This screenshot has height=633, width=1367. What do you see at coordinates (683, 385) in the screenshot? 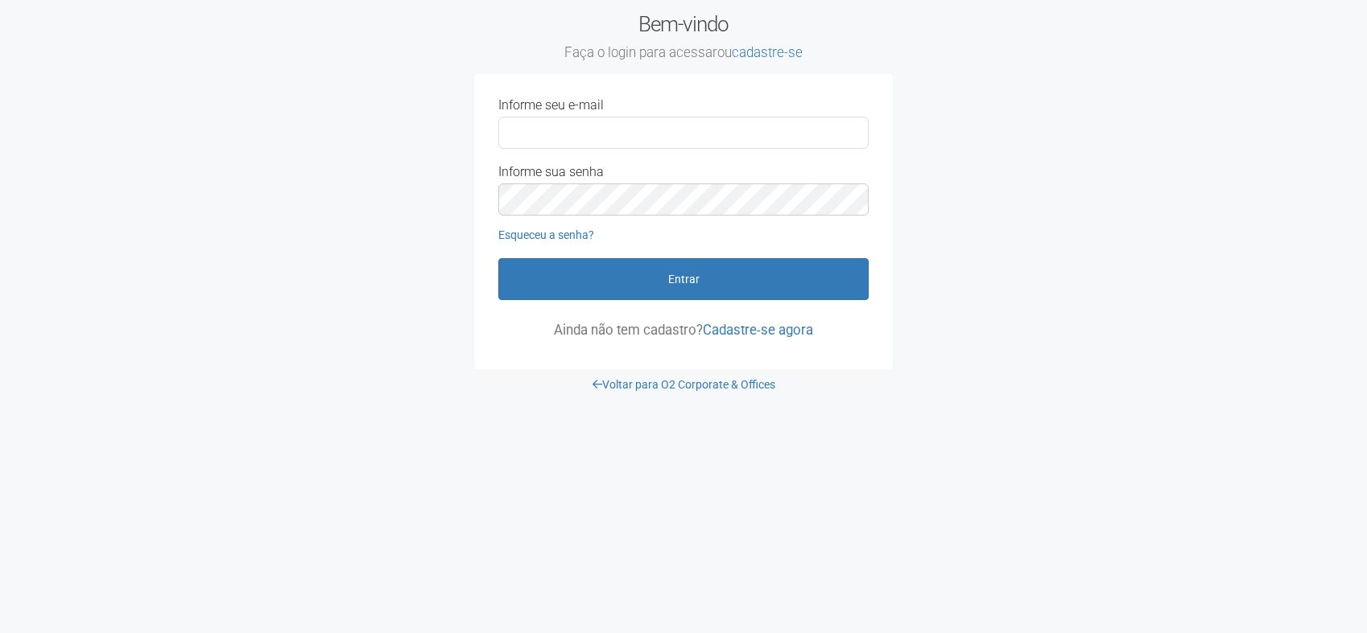
I see `a: Voltar para O2 Corporate & Offices` at bounding box center [683, 385].